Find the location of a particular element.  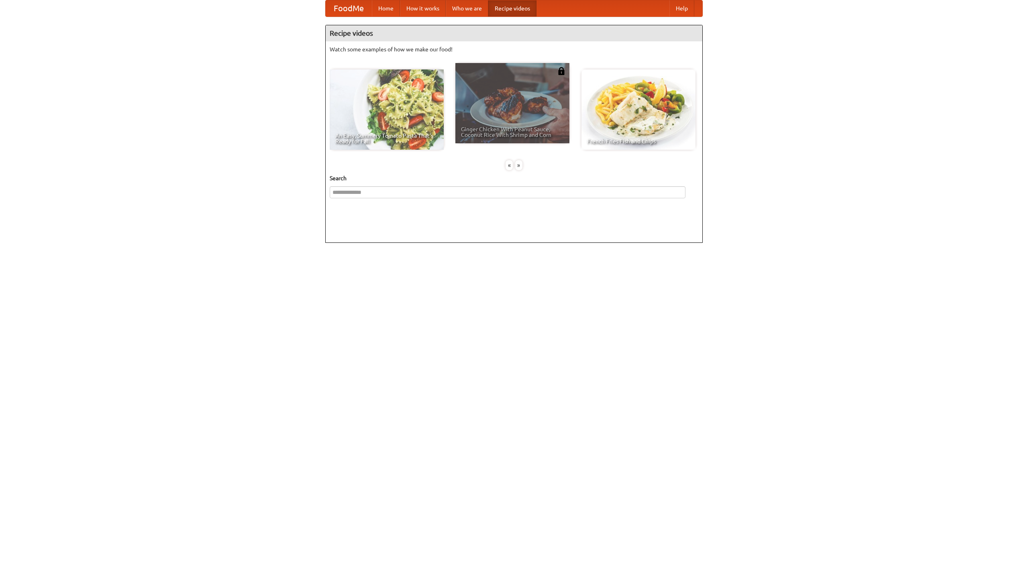

a: Help is located at coordinates (682, 8).